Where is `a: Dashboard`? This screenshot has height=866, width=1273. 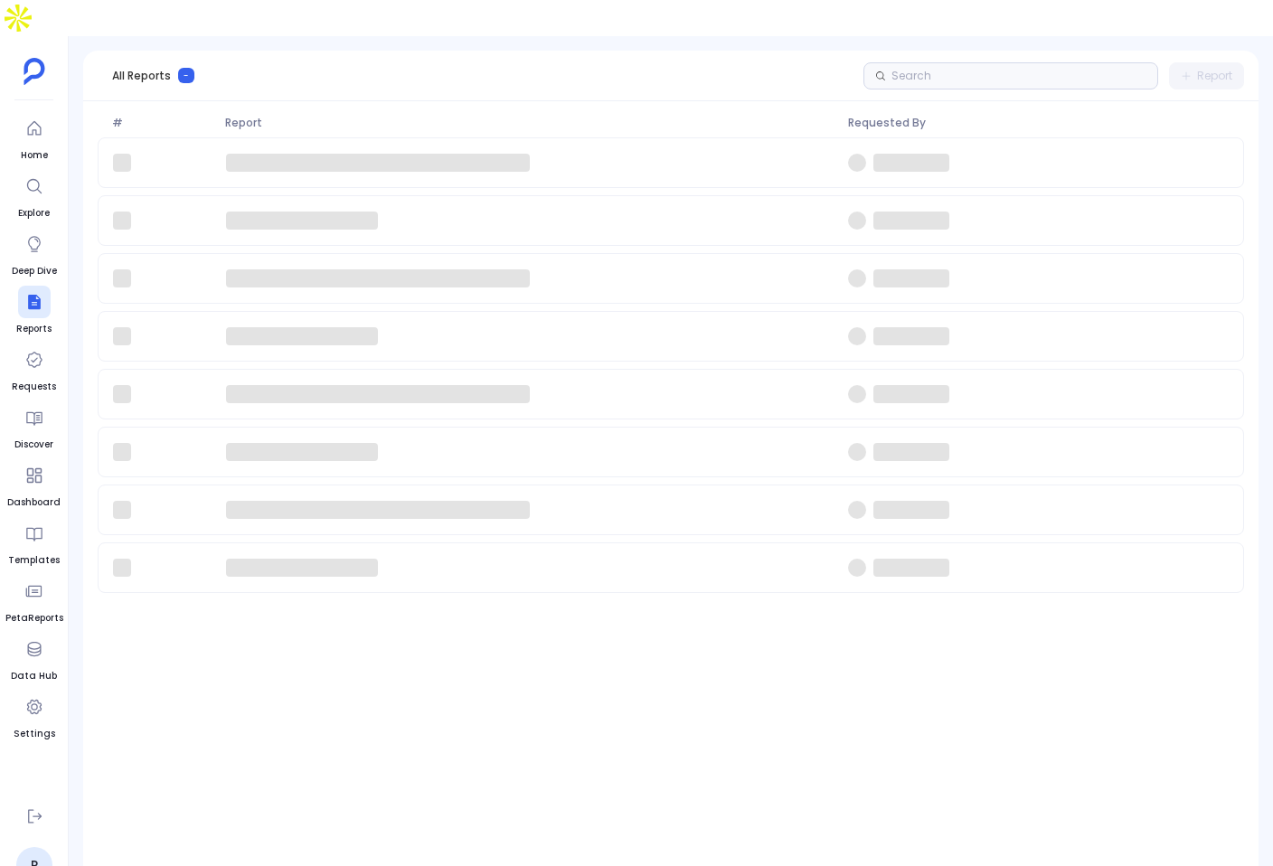
a: Dashboard is located at coordinates (33, 485).